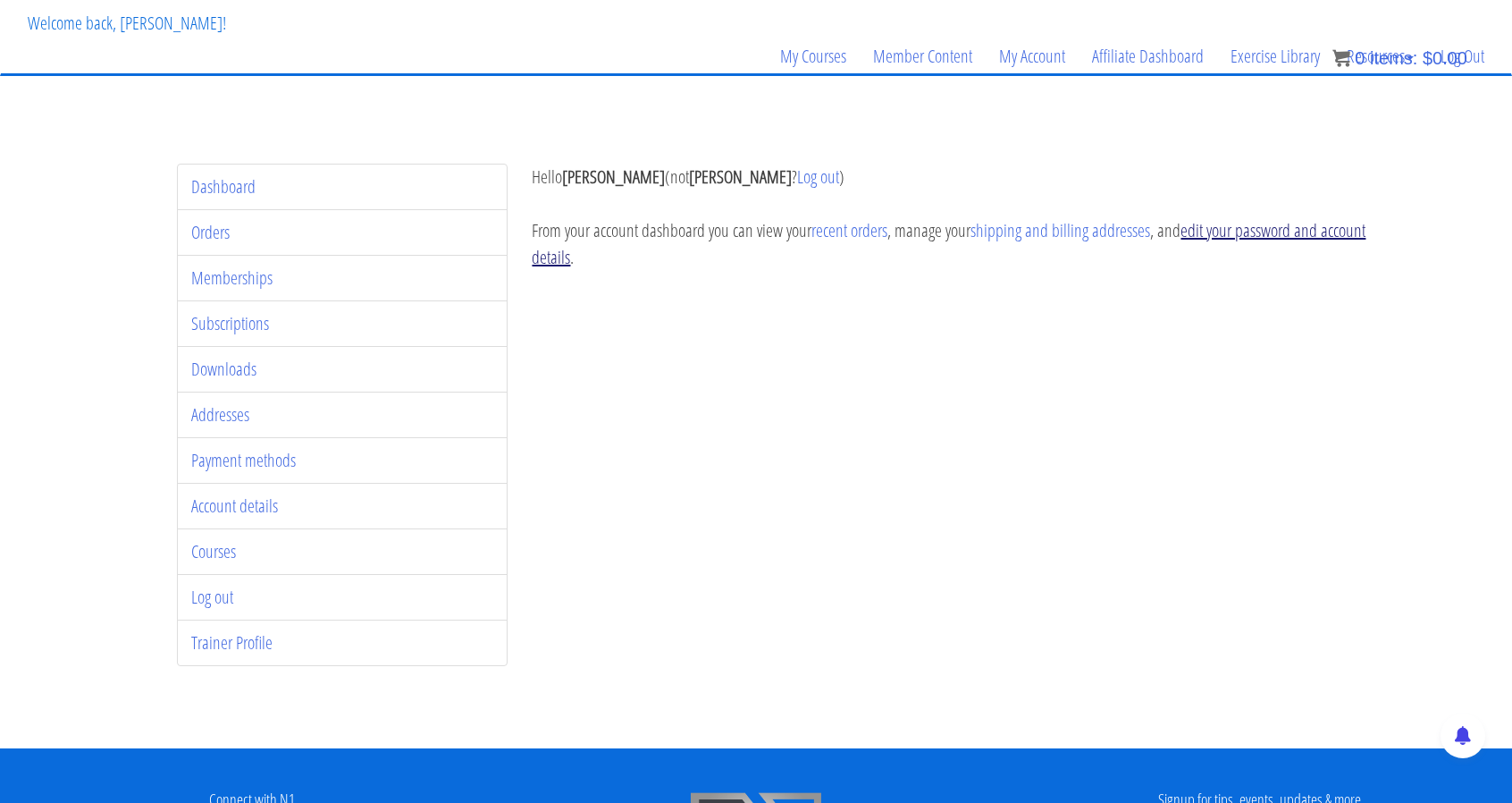  I want to click on span: 0, so click(1360, 58).